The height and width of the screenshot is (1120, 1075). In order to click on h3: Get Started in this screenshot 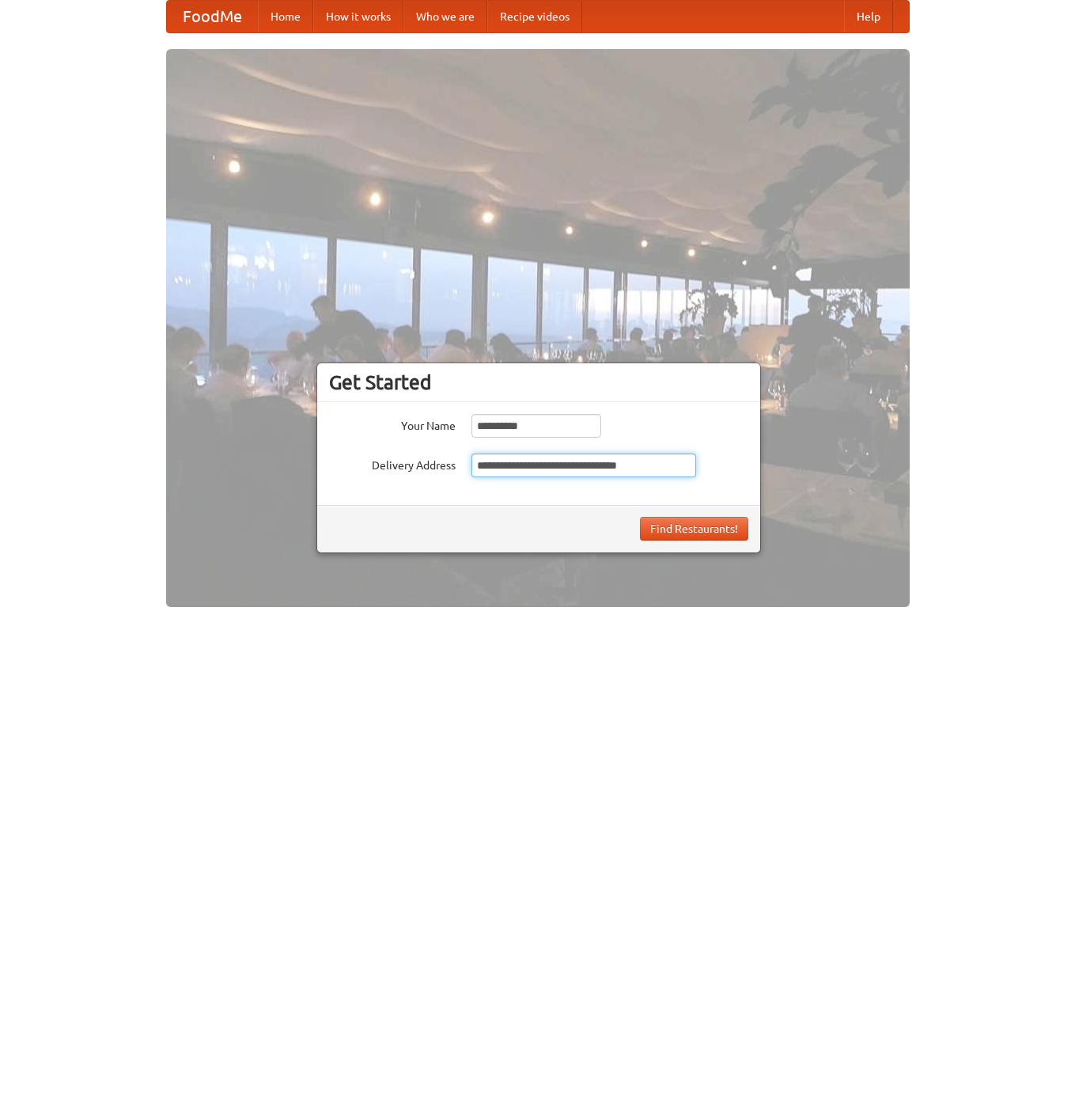, I will do `click(539, 383)`.